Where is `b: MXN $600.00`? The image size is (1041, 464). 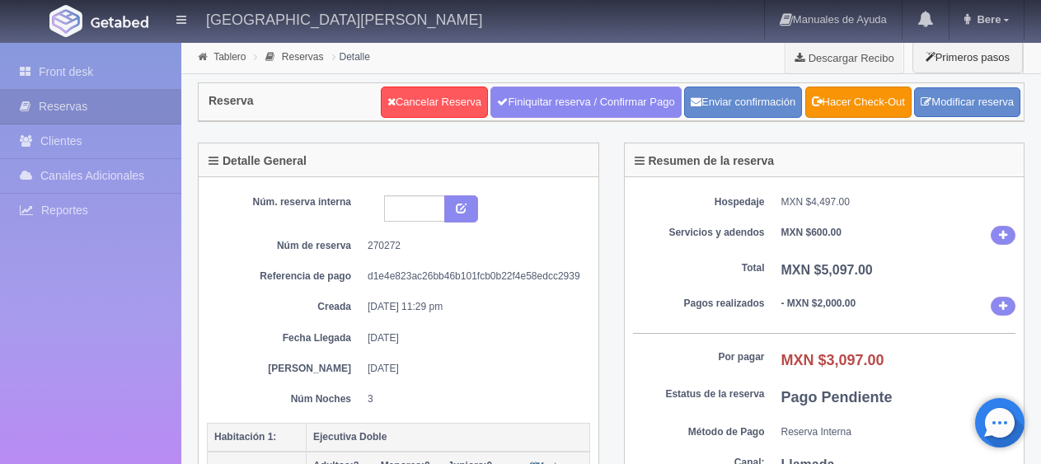
b: MXN $600.00 is located at coordinates (811, 233).